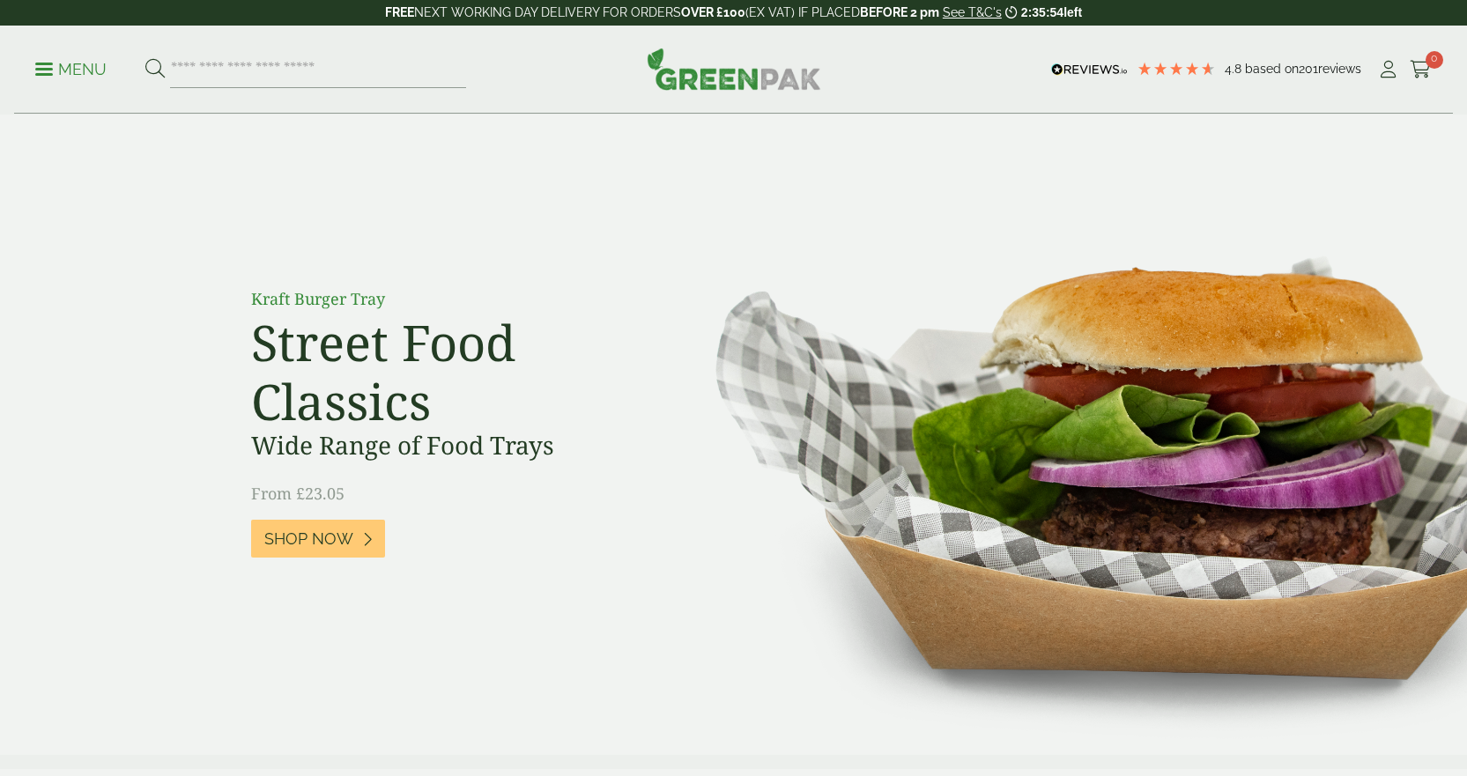  What do you see at coordinates (1042, 12) in the screenshot?
I see `span: 2:35:54` at bounding box center [1042, 12].